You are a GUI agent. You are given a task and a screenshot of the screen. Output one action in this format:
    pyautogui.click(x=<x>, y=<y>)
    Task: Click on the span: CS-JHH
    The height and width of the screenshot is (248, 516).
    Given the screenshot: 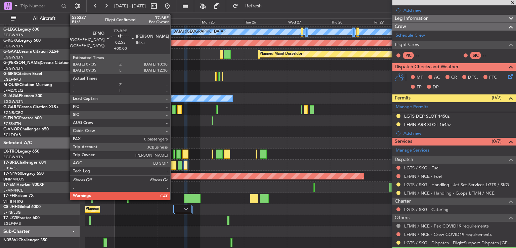 What is the action you would take?
    pyautogui.click(x=10, y=207)
    